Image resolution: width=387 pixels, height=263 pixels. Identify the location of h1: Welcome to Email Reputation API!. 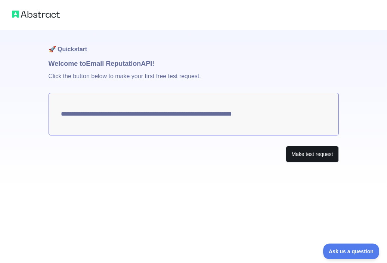
(194, 64).